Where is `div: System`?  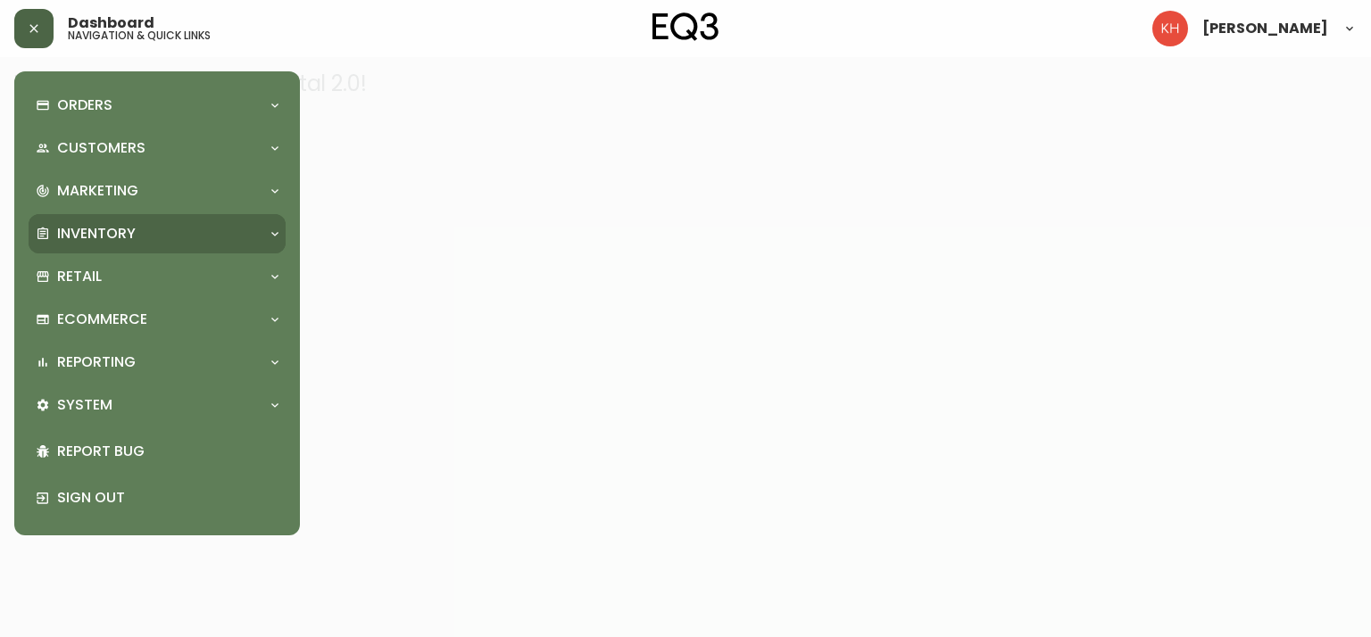
div: System is located at coordinates (157, 405).